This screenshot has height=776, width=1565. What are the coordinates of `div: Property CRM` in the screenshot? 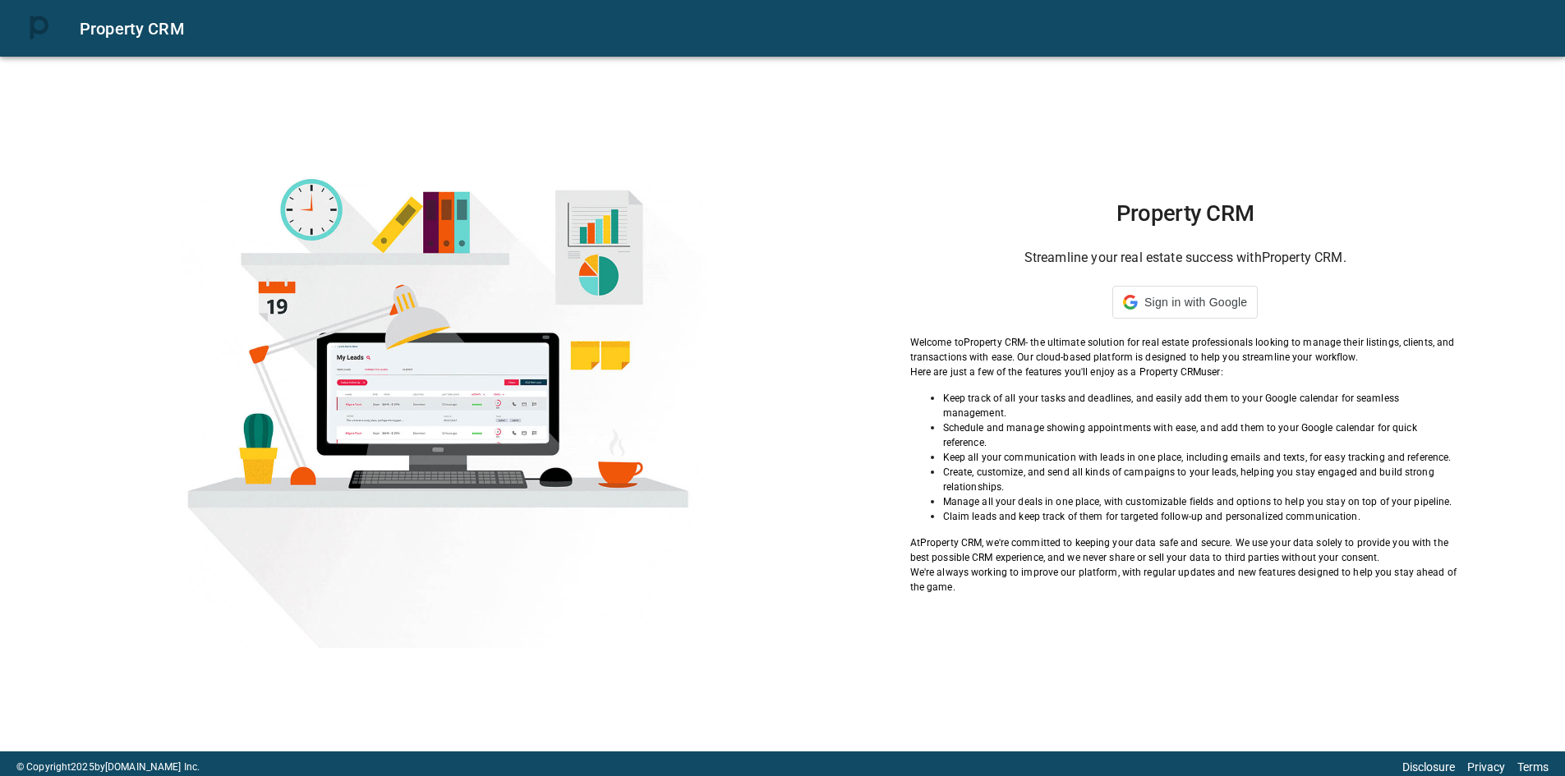 It's located at (813, 29).